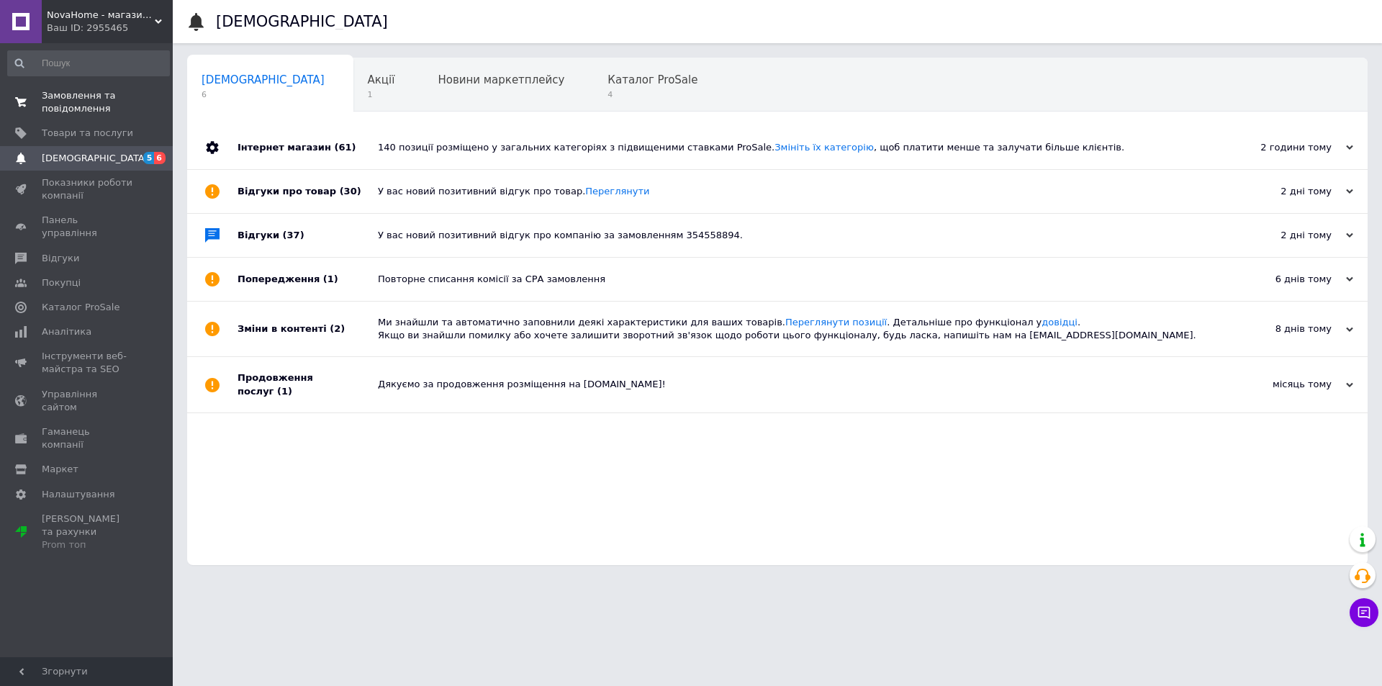 This screenshot has height=686, width=1382. I want to click on span: 5, so click(149, 158).